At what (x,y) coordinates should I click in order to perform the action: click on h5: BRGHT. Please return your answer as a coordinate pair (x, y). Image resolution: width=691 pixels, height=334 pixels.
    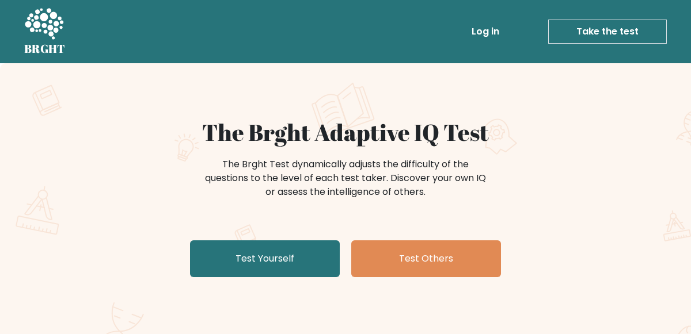
    Looking at the image, I should click on (45, 49).